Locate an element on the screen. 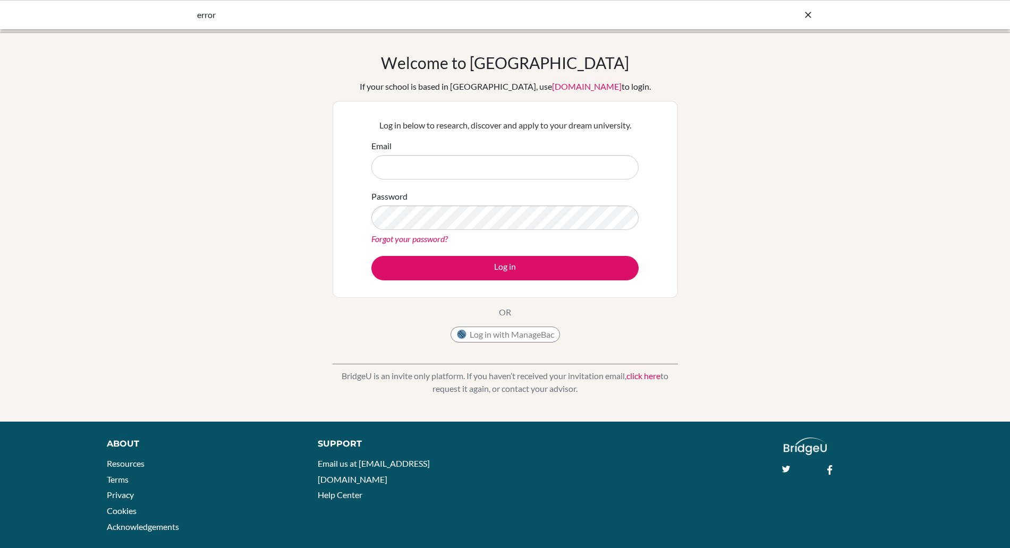 The height and width of the screenshot is (548, 1010). div: error is located at coordinates (425, 15).